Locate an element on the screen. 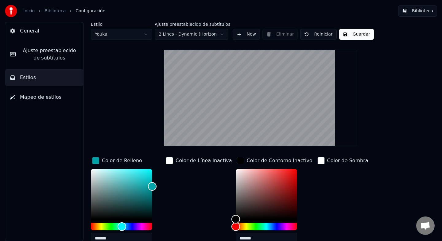  span: Configuración is located at coordinates (90, 11).